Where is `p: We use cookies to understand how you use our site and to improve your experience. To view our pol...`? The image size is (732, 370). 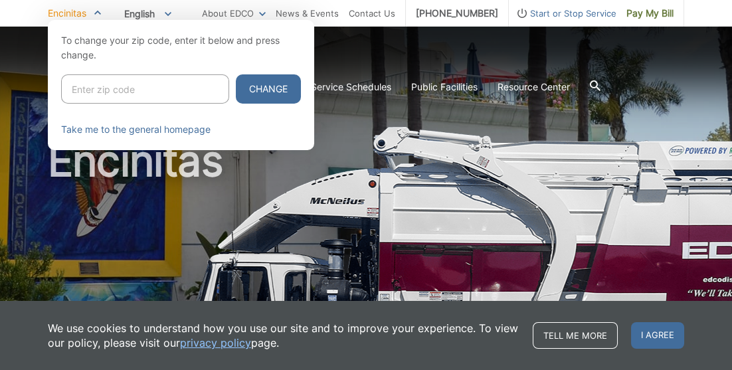 p: We use cookies to understand how you use our site and to improve your experience. To view our pol... is located at coordinates (283, 335).